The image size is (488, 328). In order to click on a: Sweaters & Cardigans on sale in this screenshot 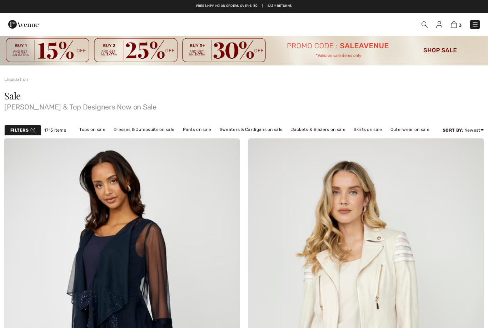, I will do `click(251, 129)`.